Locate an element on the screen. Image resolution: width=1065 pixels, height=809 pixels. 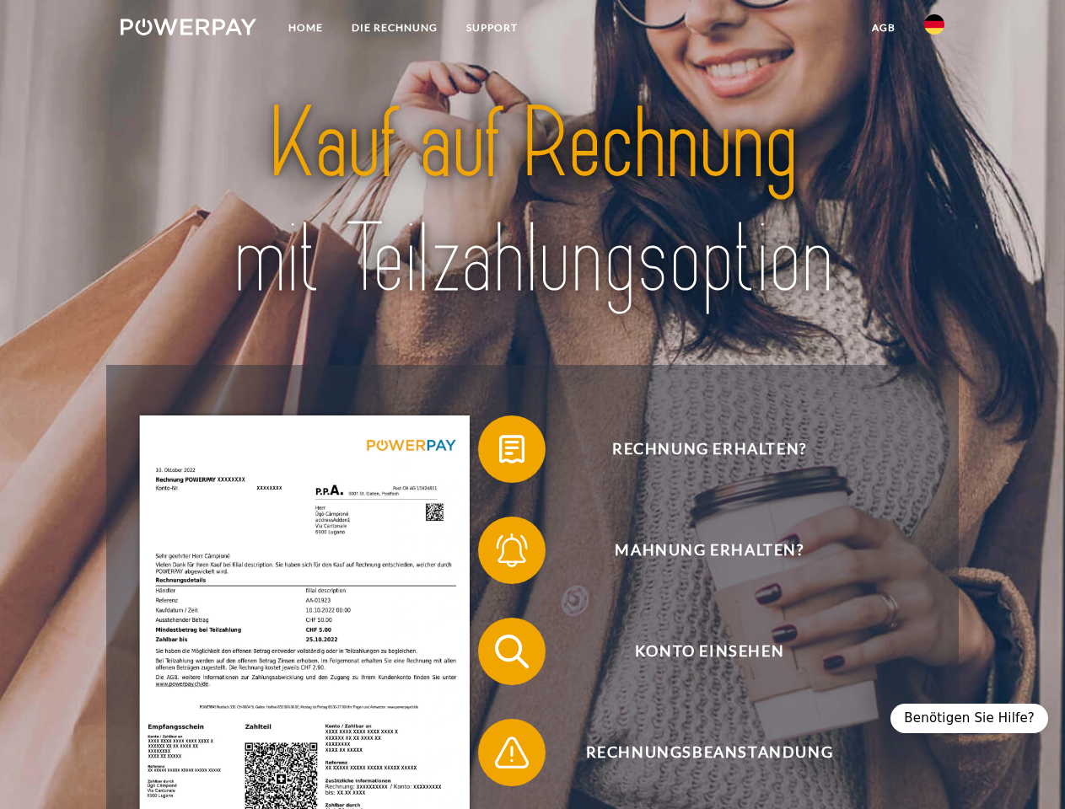
span: Konto einsehen is located at coordinates (709, 652).